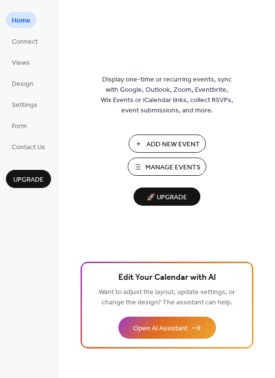  Describe the element at coordinates (21, 21) in the screenshot. I see `span: Home` at that location.